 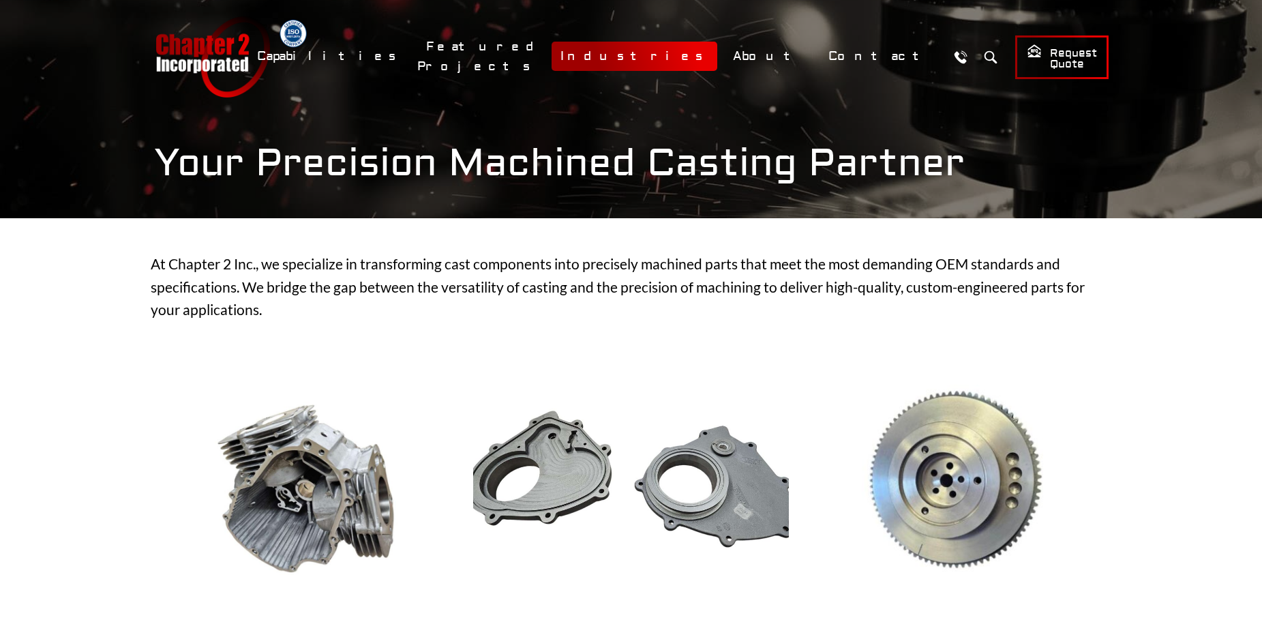 What do you see at coordinates (634, 56) in the screenshot?
I see `a: Industries` at bounding box center [634, 56].